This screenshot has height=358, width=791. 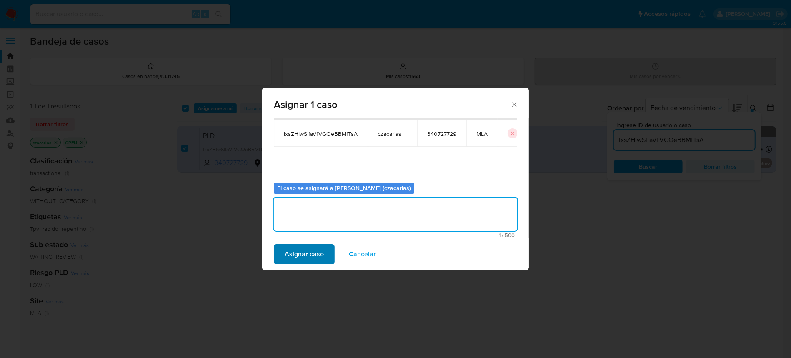 I want to click on button: Asignar caso, so click(x=304, y=254).